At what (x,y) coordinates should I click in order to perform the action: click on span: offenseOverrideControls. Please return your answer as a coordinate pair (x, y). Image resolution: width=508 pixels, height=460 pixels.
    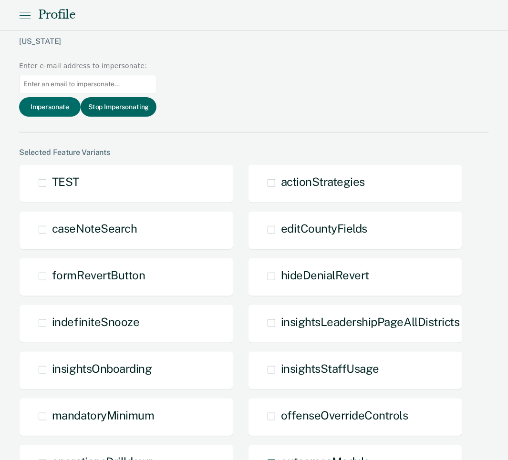
    Looking at the image, I should click on (344, 415).